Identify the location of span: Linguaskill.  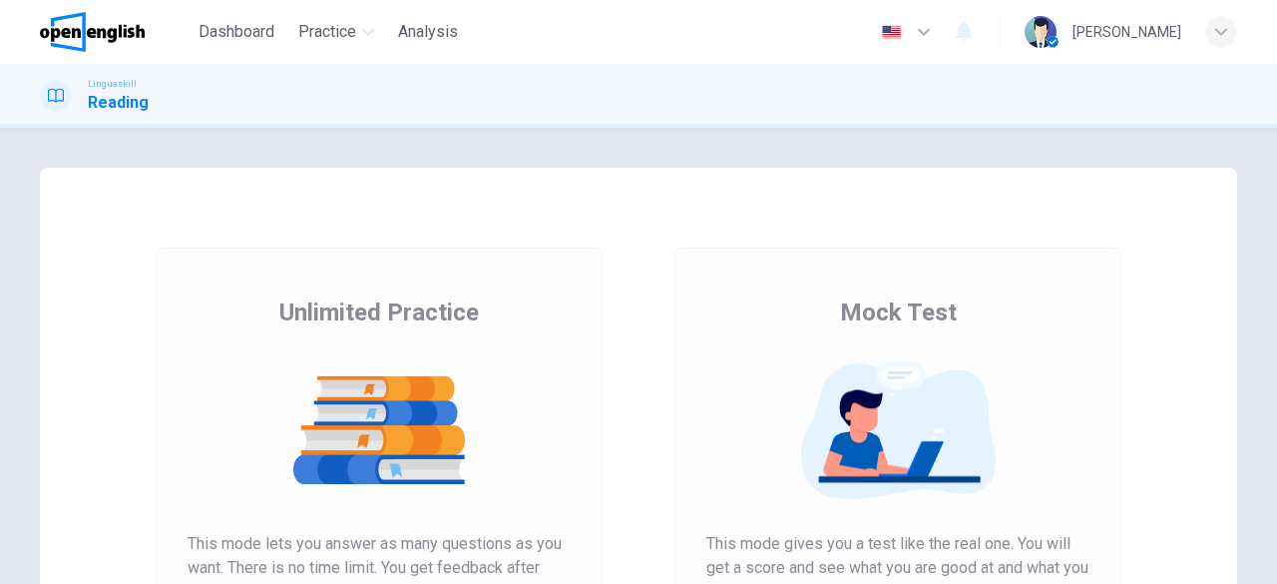
(112, 84).